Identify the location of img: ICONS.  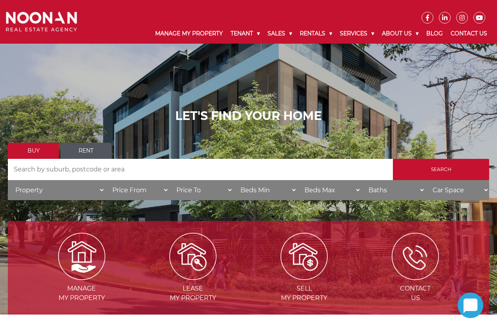
(415, 256).